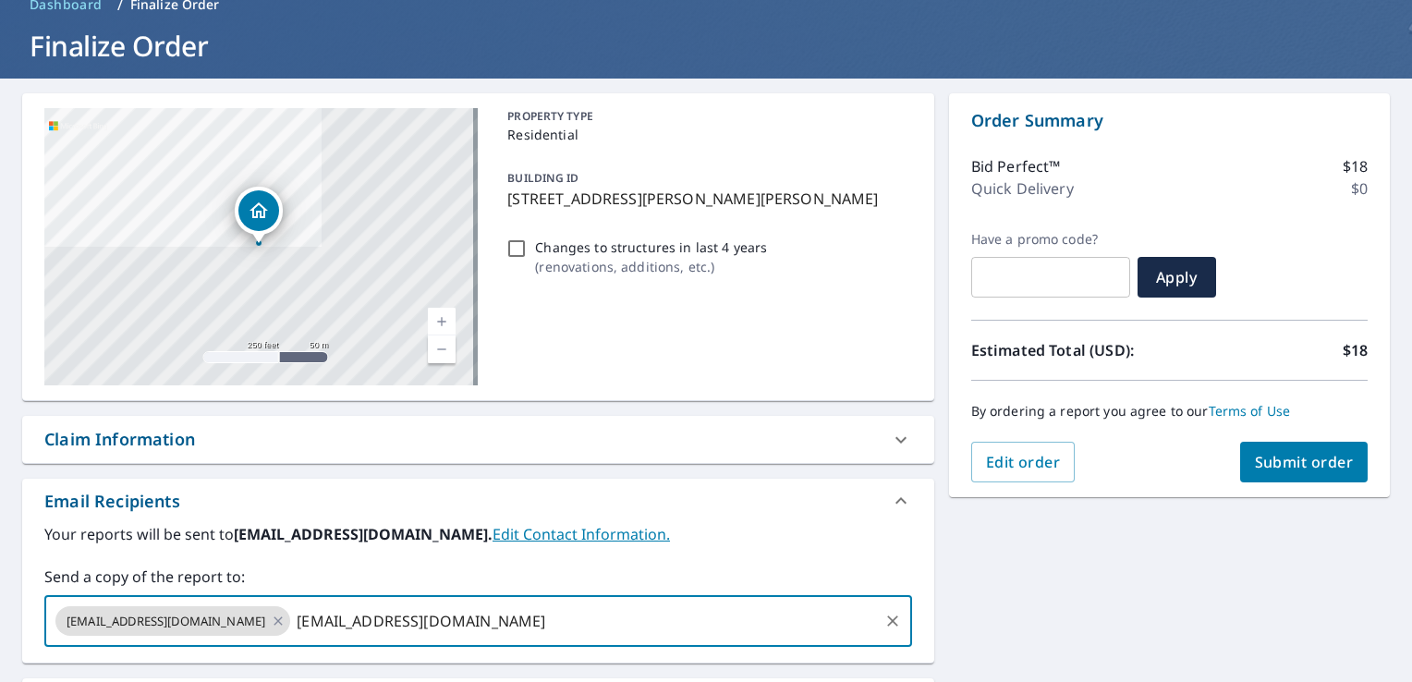 Image resolution: width=1412 pixels, height=682 pixels. What do you see at coordinates (1250, 410) in the screenshot?
I see `a: Terms of Use` at bounding box center [1250, 410].